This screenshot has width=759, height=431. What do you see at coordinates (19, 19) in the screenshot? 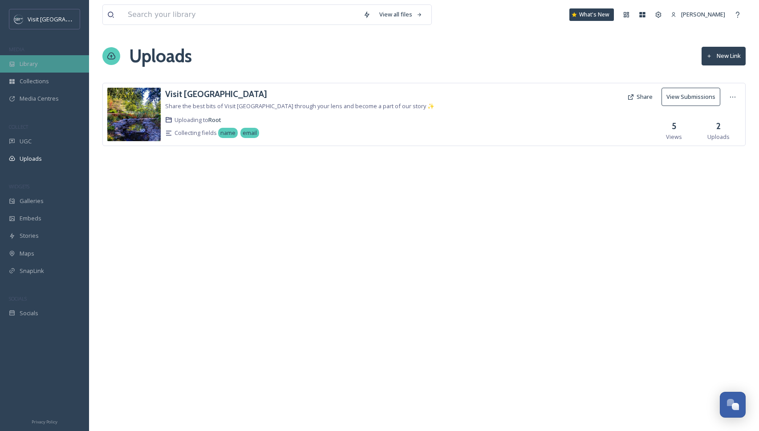
I see `img: c3es6xdrejuflcaqpovn.png` at bounding box center [19, 19].